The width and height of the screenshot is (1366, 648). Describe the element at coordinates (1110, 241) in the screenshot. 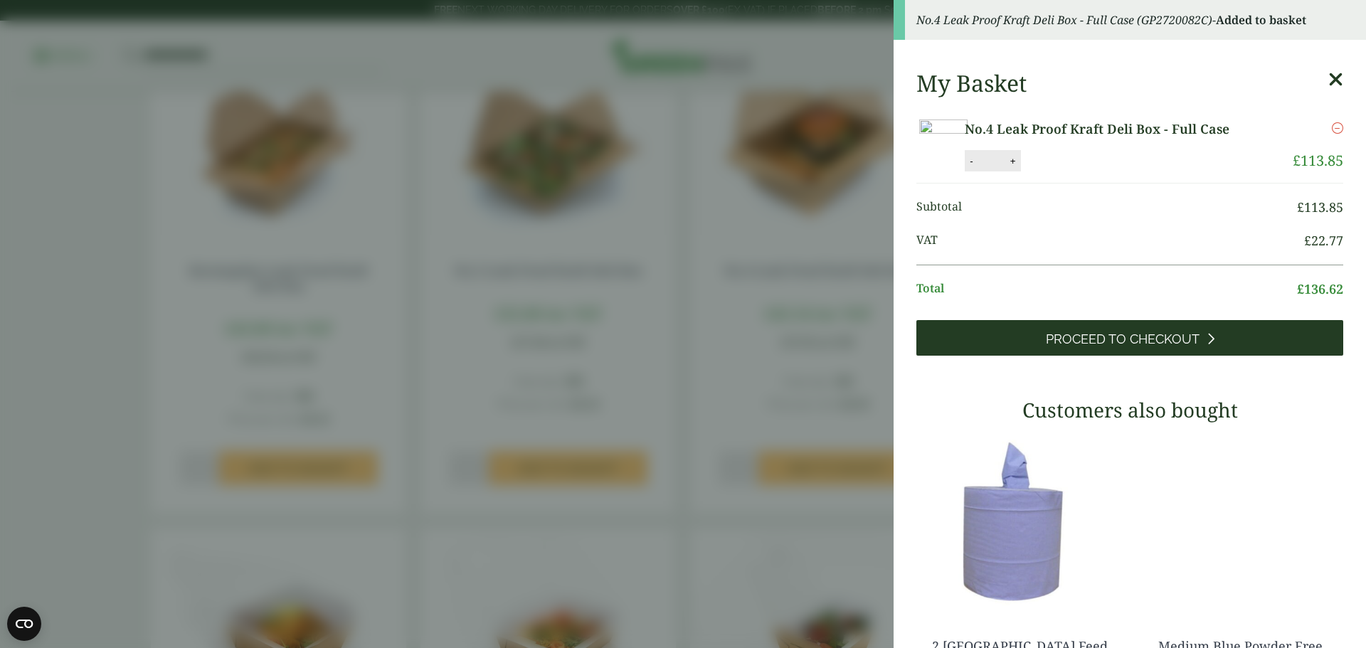

I see `span: VAT` at that location.